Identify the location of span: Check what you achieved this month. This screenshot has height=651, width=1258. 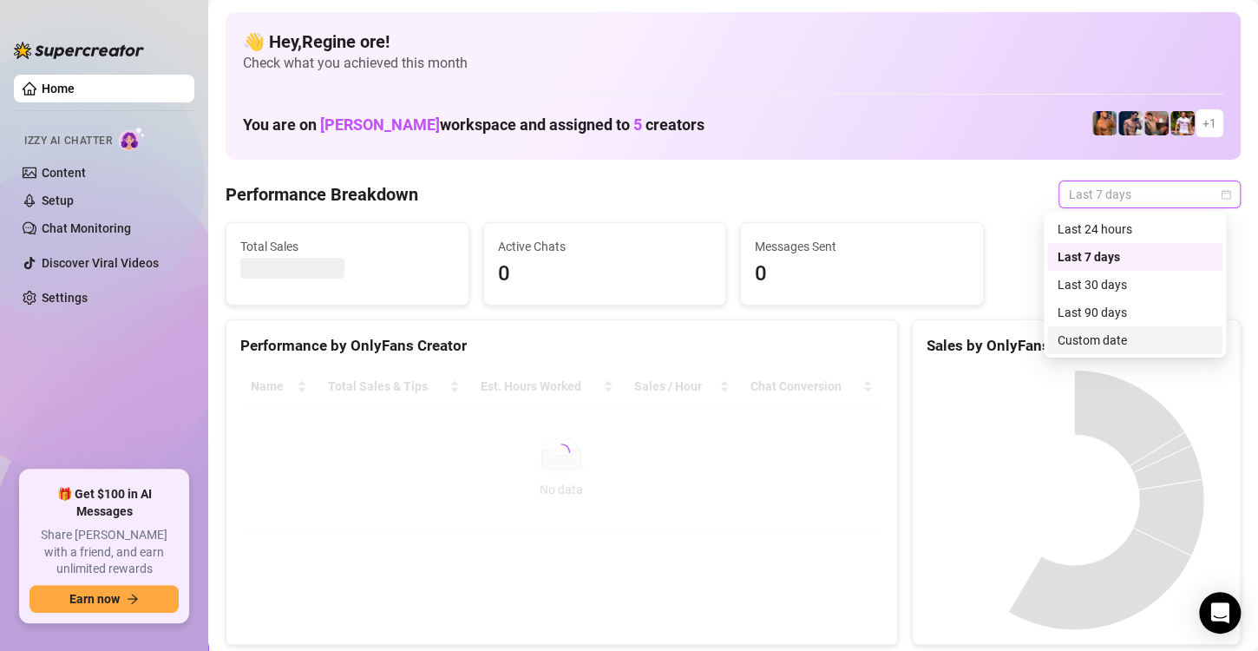
(733, 63).